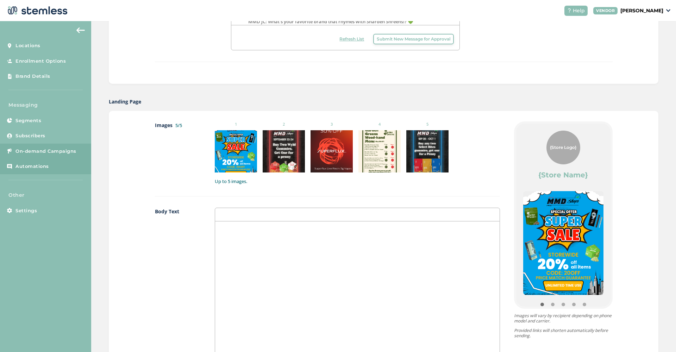 The width and height of the screenshot is (676, 352). Describe the element at coordinates (379, 124) in the screenshot. I see `small: 4` at that location.